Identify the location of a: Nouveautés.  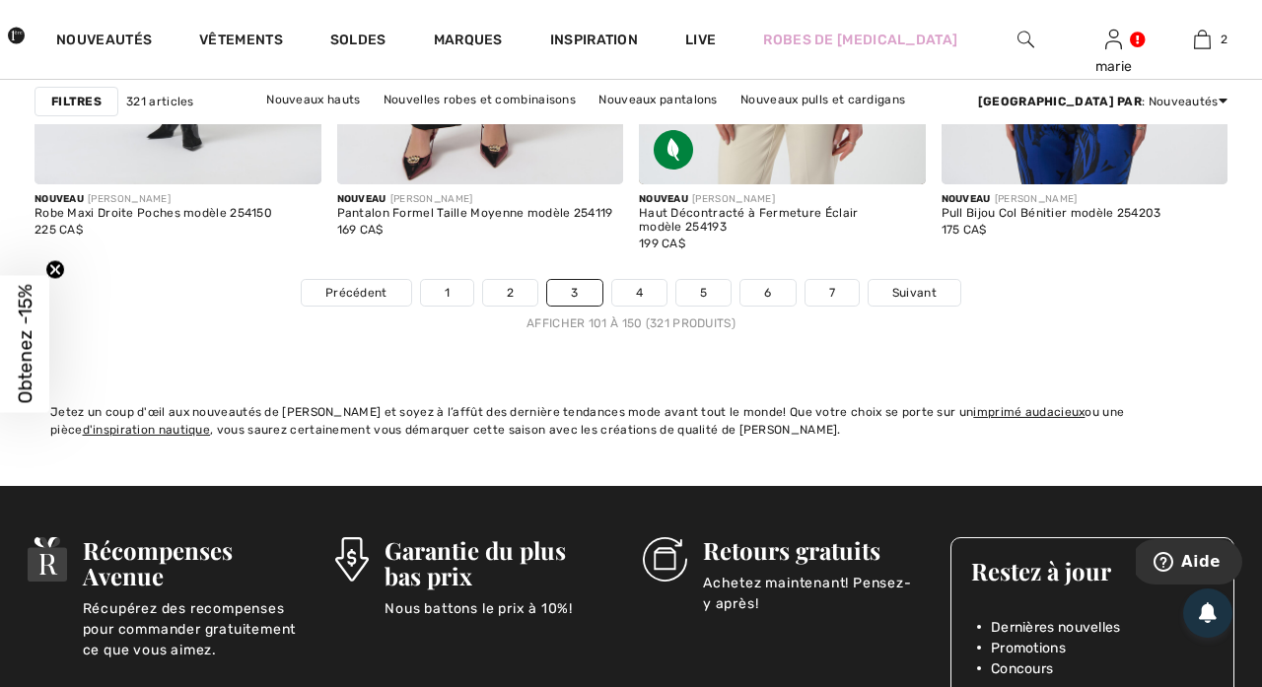
(104, 41).